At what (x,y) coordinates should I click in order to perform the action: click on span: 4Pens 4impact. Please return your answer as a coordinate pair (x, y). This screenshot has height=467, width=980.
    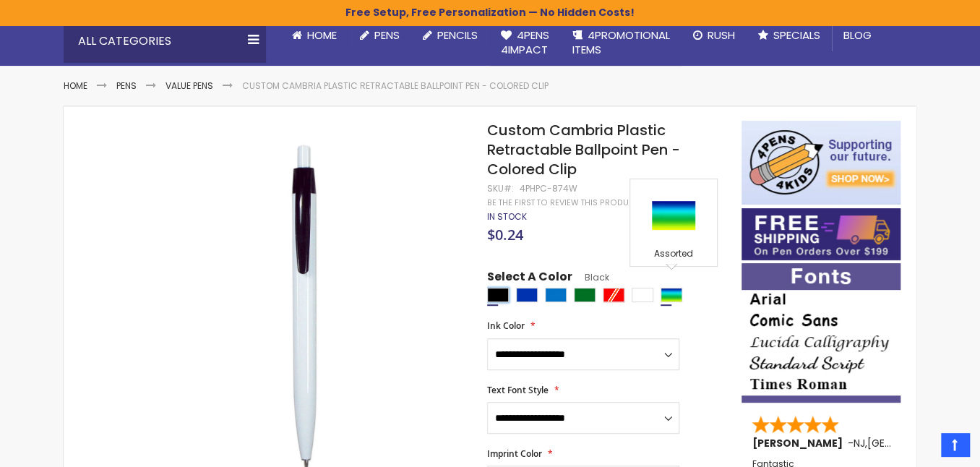
    Looking at the image, I should click on (525, 42).